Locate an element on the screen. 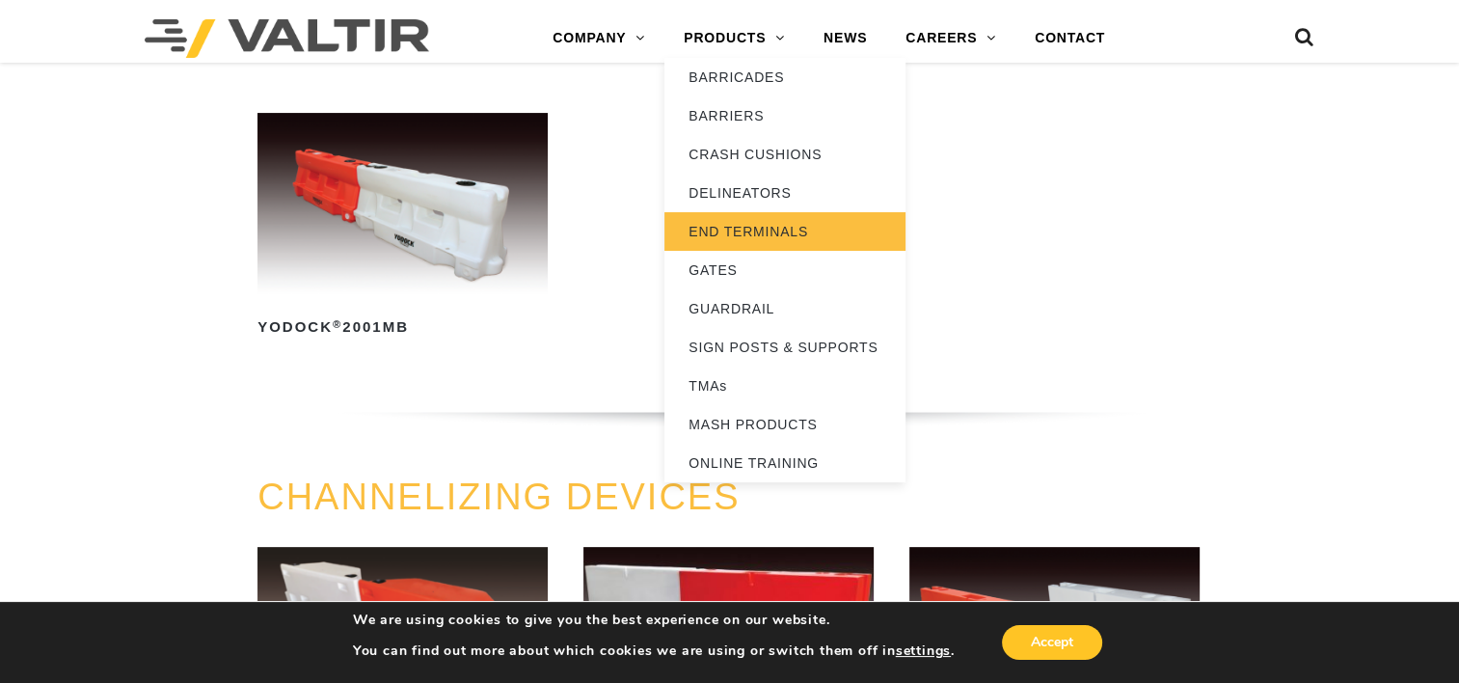  a: GATES is located at coordinates (785, 270).